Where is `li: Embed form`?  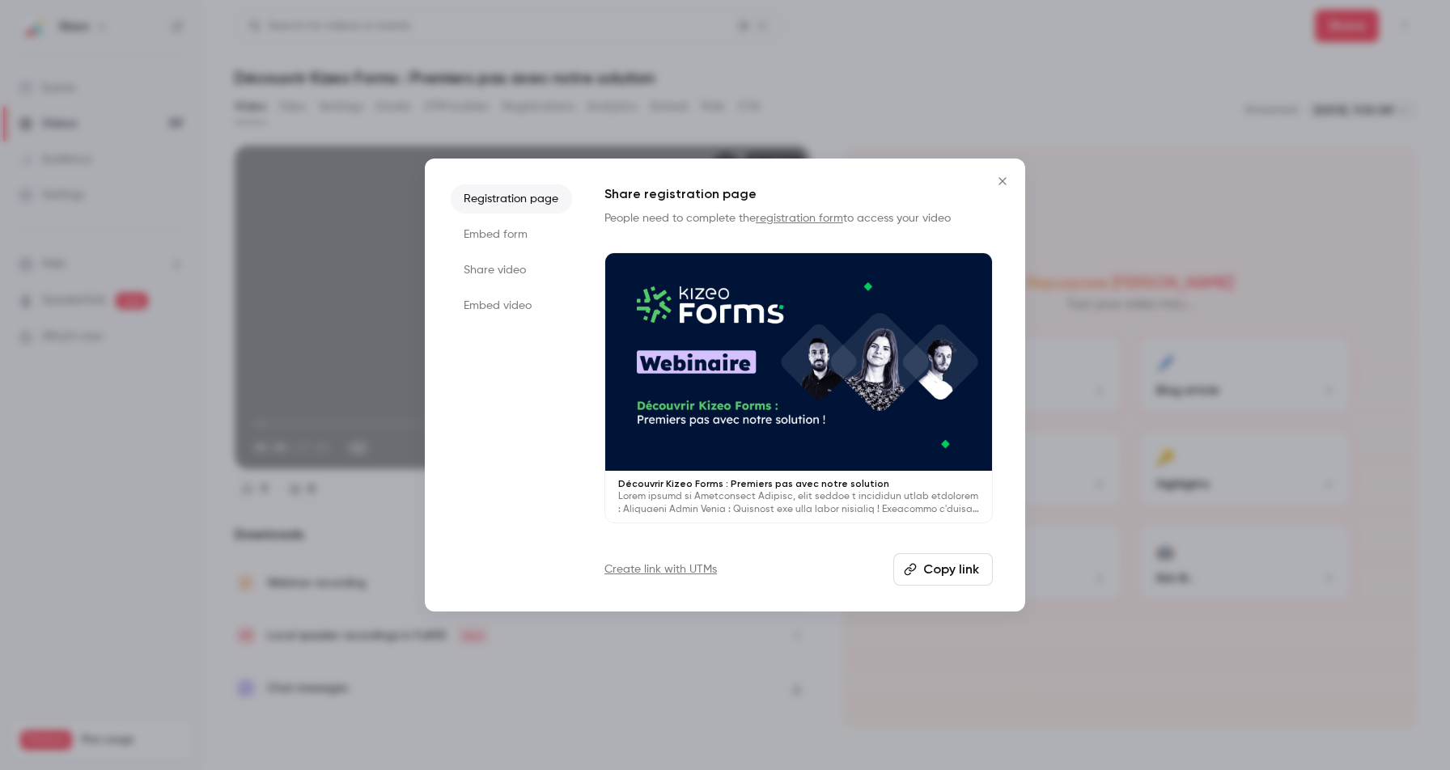 li: Embed form is located at coordinates (511, 235).